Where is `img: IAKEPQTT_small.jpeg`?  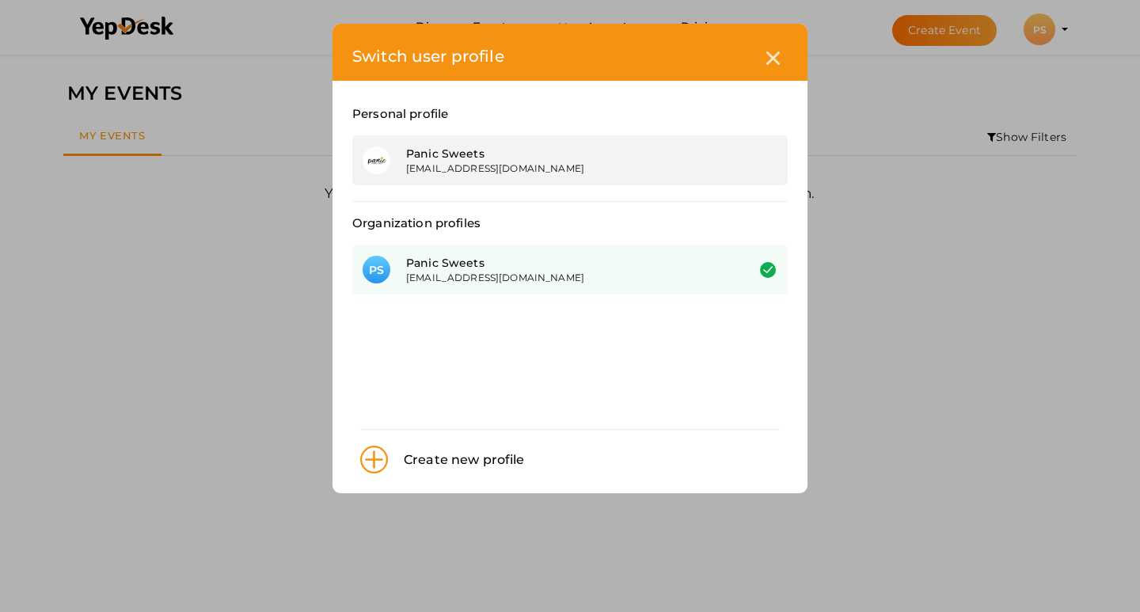
img: IAKEPQTT_small.jpeg is located at coordinates (376, 160).